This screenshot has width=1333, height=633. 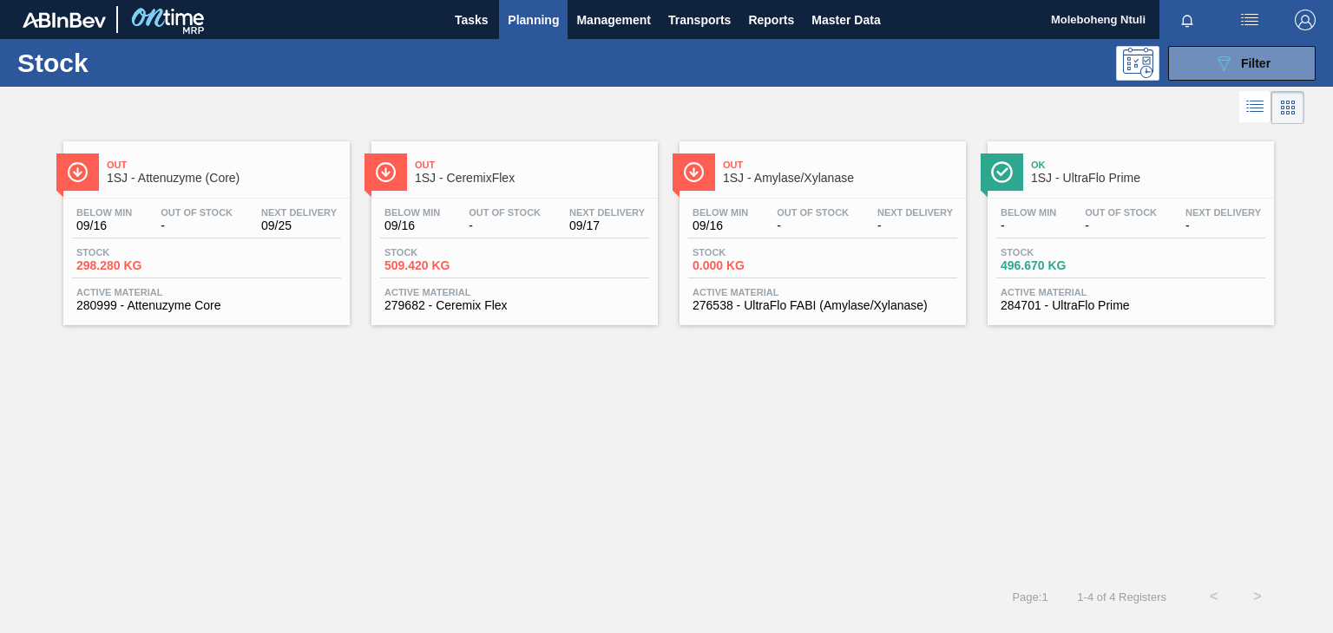 What do you see at coordinates (1242, 63) in the screenshot?
I see `button: Filter` at bounding box center [1242, 63].